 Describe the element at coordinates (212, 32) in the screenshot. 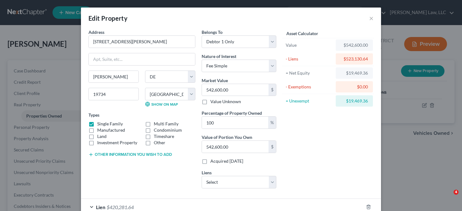

I see `span: Belongs To` at that location.